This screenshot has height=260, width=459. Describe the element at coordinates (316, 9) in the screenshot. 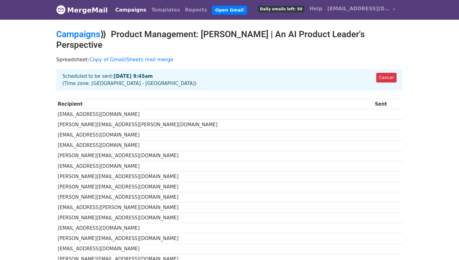

I see `a: Help` at that location.